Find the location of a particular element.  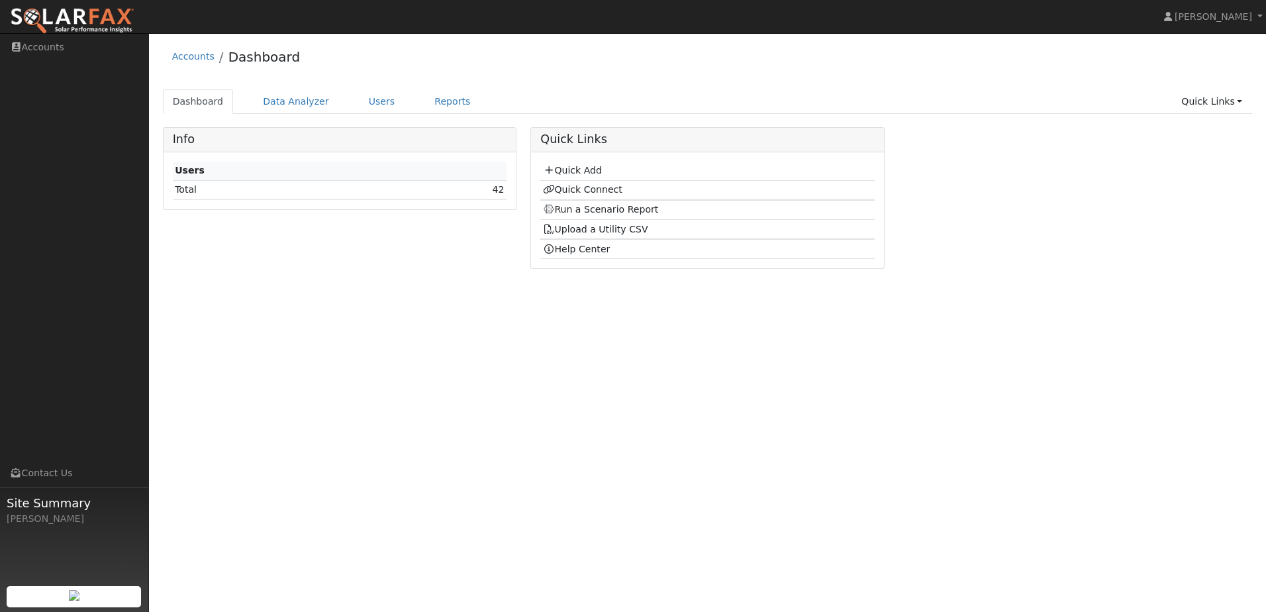

img: SolarFax is located at coordinates (72, 21).